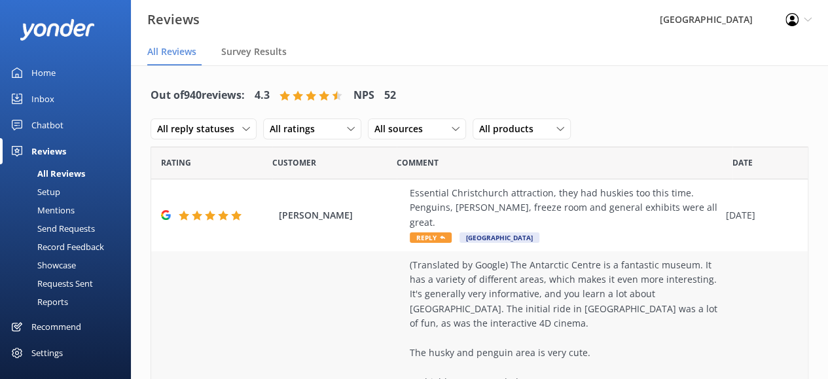 The width and height of the screenshot is (828, 379). Describe the element at coordinates (296, 129) in the screenshot. I see `span: All ratings` at that location.